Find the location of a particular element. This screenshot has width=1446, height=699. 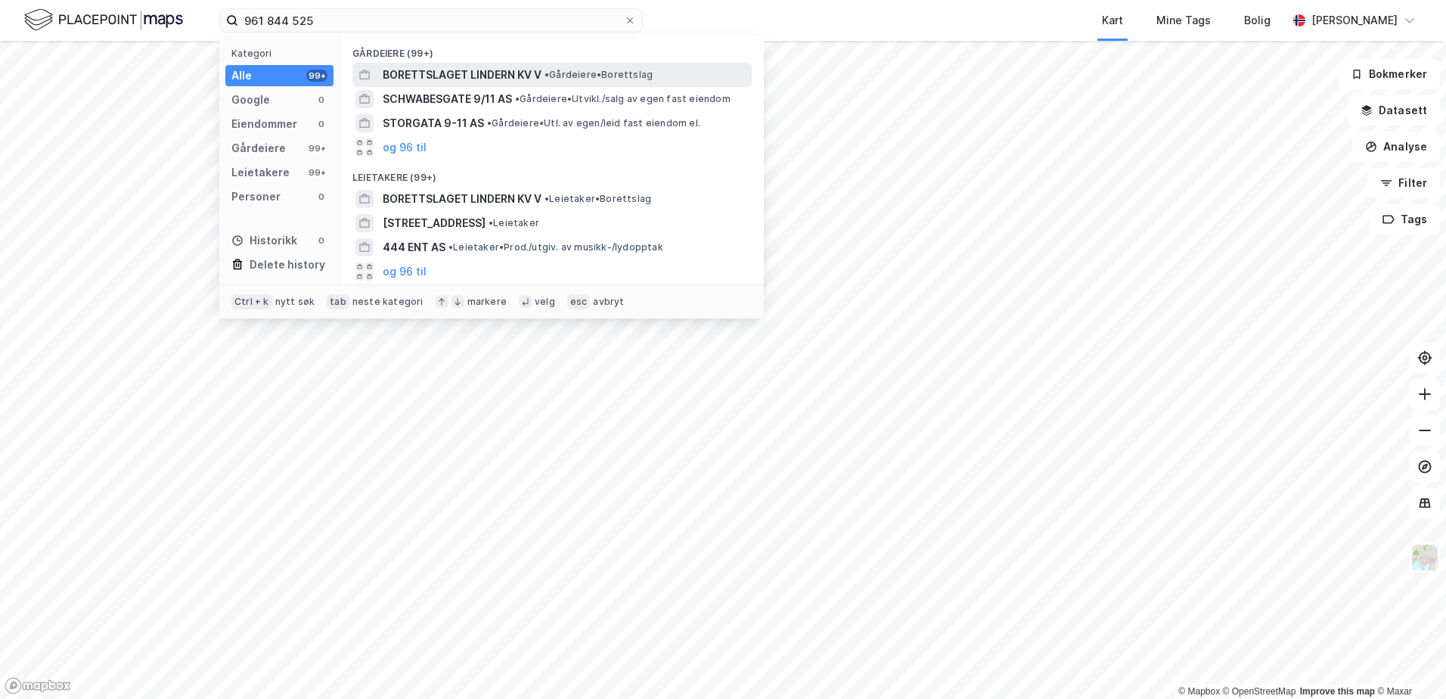

div: markere is located at coordinates (487, 302).